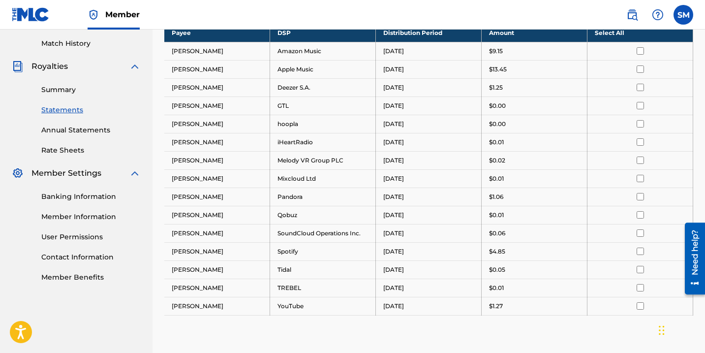  Describe the element at coordinates (662, 330) in the screenshot. I see `div: Drag` at that location.